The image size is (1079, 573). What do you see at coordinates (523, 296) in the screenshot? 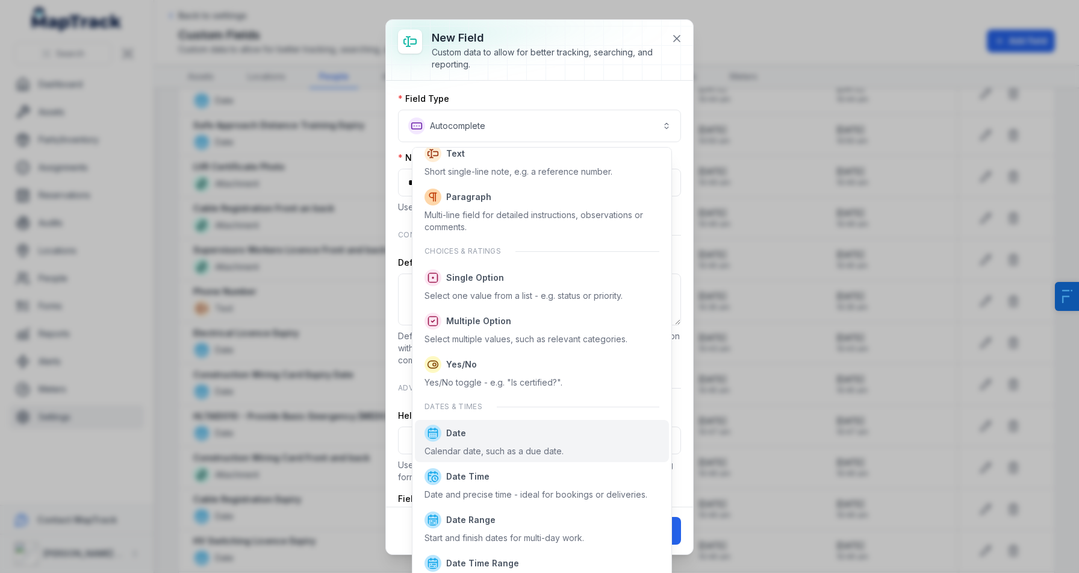
I see `div: Select one value from a list - e.g. status or priority.` at bounding box center [523, 296].